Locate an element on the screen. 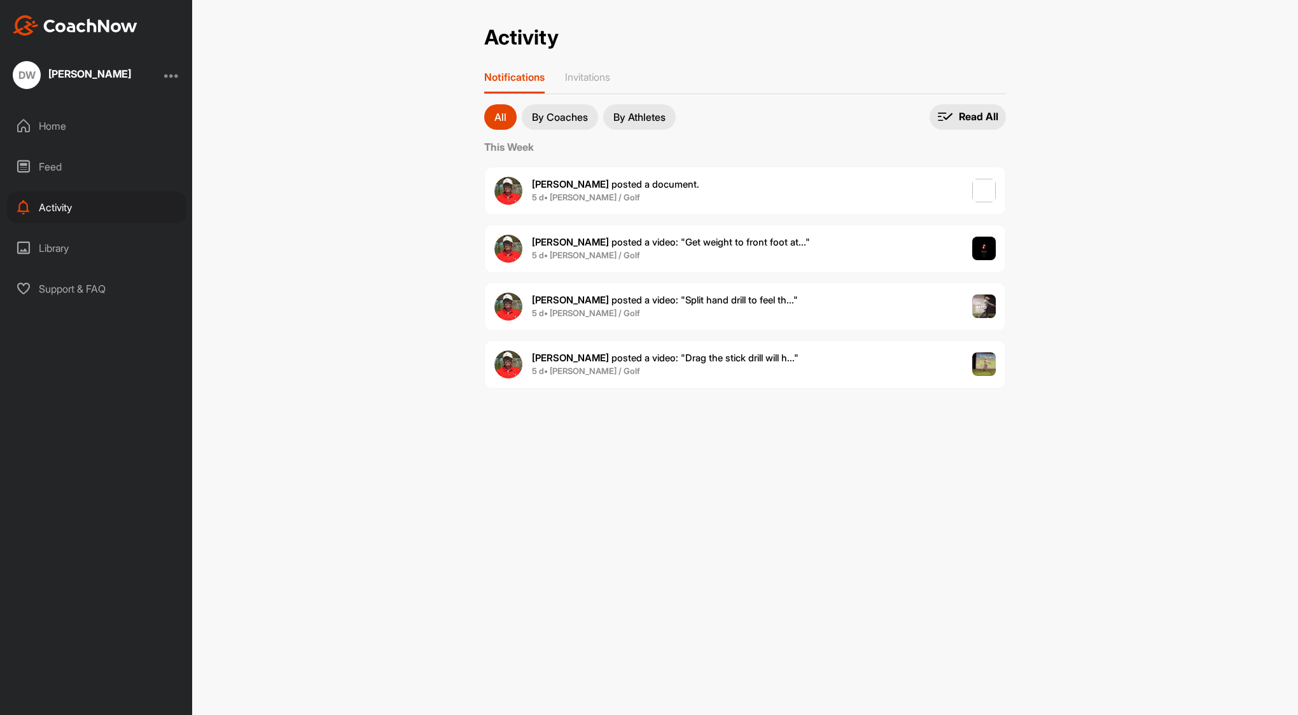 The image size is (1298, 715). div: Activity is located at coordinates (97, 207).